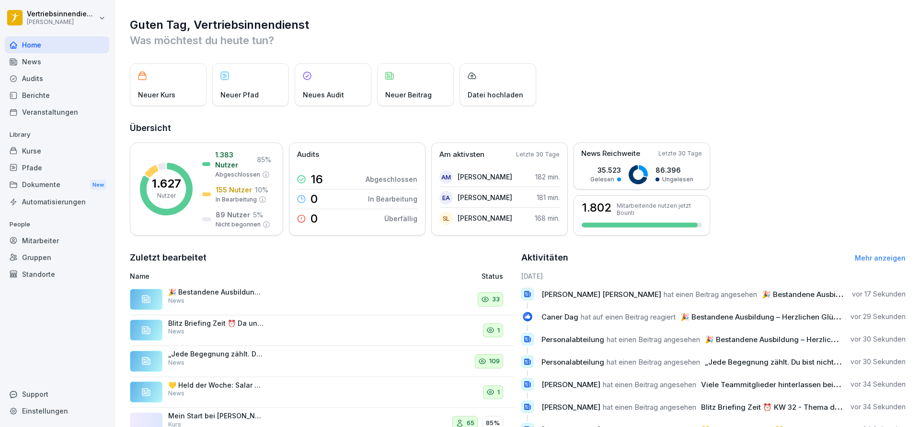 This screenshot has height=427, width=920. Describe the element at coordinates (545, 257) in the screenshot. I see `h2: Aktivitäten` at that location.